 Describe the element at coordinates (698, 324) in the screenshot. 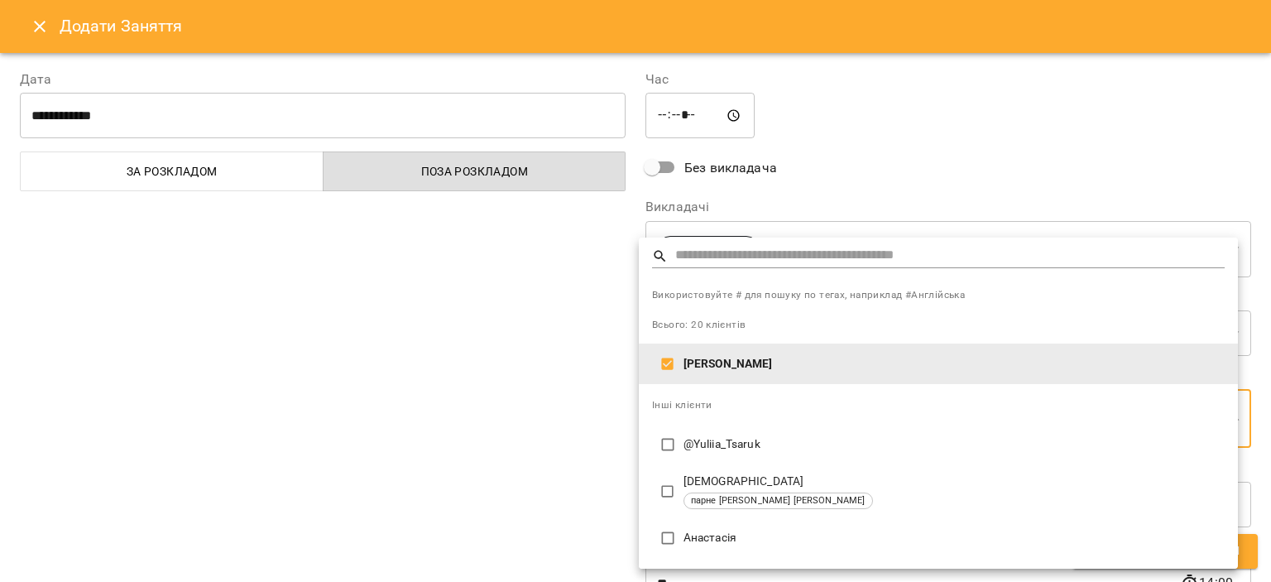

I see `span: Всього: 20 клієнтів` at that location.